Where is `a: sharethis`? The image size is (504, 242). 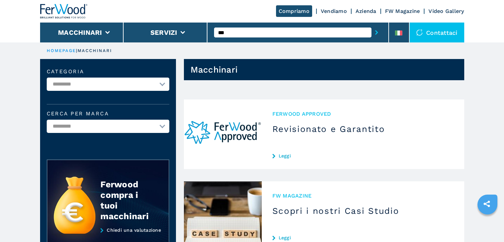
a: sharethis is located at coordinates (487, 204).